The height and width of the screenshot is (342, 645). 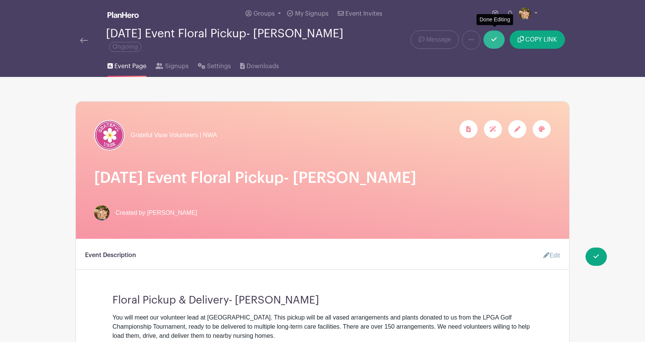 What do you see at coordinates (172, 65) in the screenshot?
I see `a: Signups` at bounding box center [172, 65].